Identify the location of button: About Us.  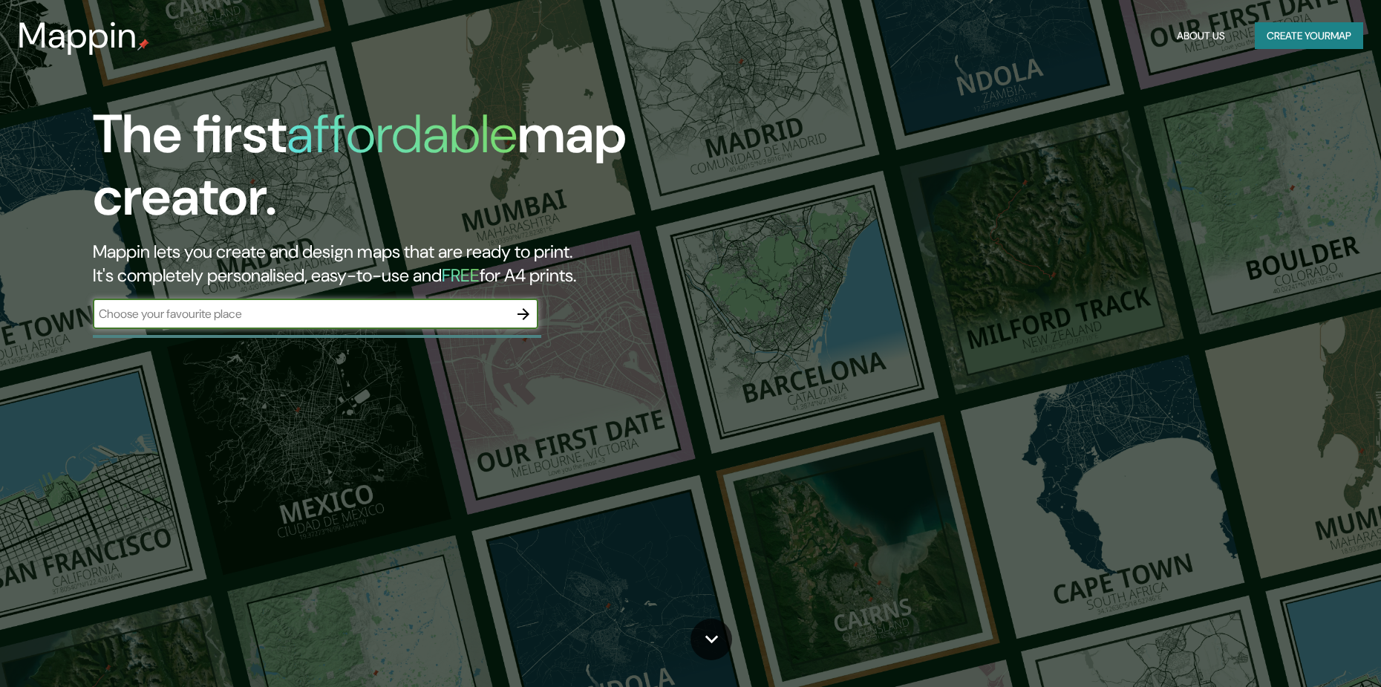
(1200, 36).